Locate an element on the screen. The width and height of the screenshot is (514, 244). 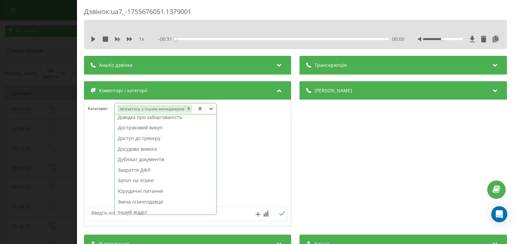
div: Закриття ДФЛ is located at coordinates (166, 170).